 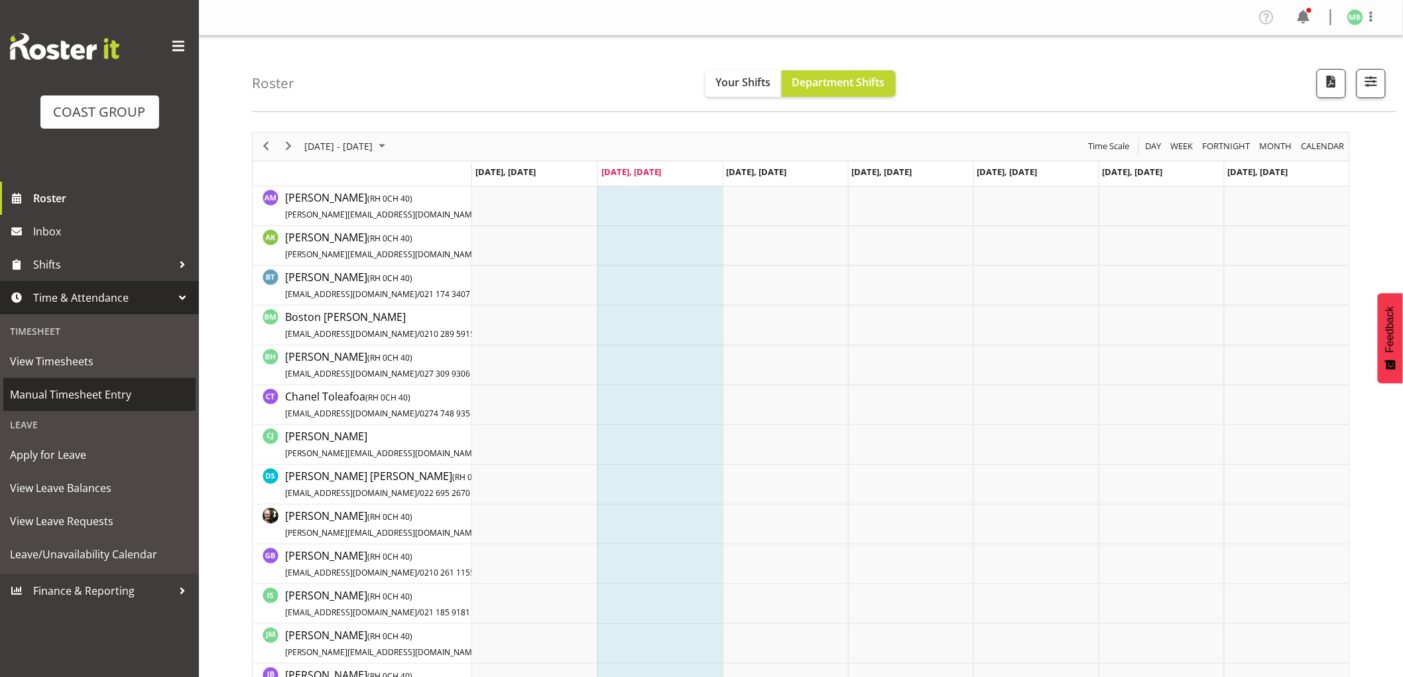 I want to click on span: View Leave Requests, so click(x=99, y=521).